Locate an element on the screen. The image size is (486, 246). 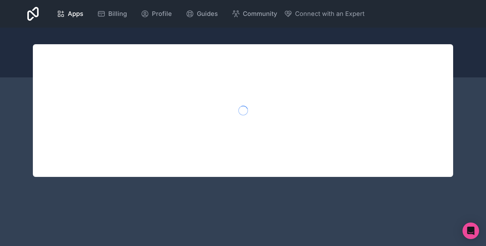
span: Billing is located at coordinates (118, 14).